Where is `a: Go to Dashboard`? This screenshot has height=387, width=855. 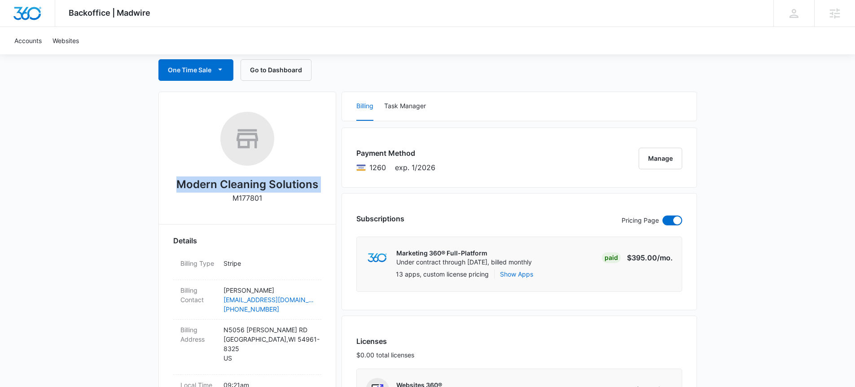
a: Go to Dashboard is located at coordinates (276, 70).